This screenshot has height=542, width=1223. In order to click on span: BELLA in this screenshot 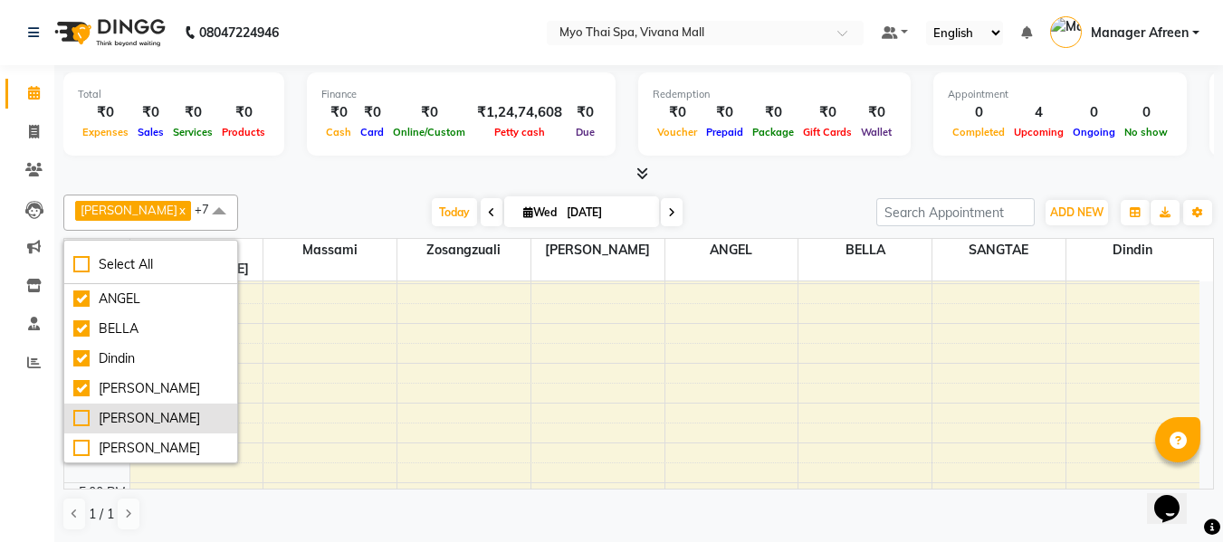, I will do `click(865, 250)`.